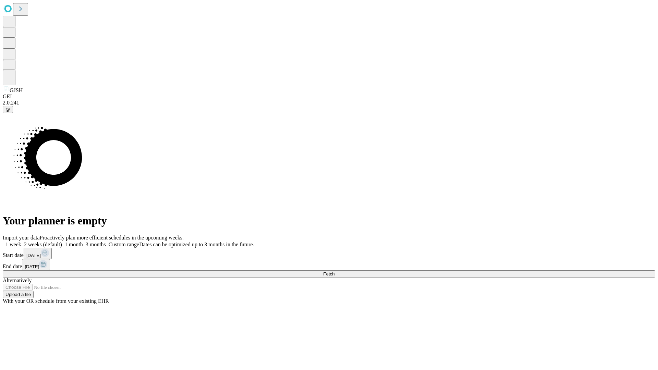 Image resolution: width=658 pixels, height=370 pixels. Describe the element at coordinates (329, 265) in the screenshot. I see `div: End date` at that location.